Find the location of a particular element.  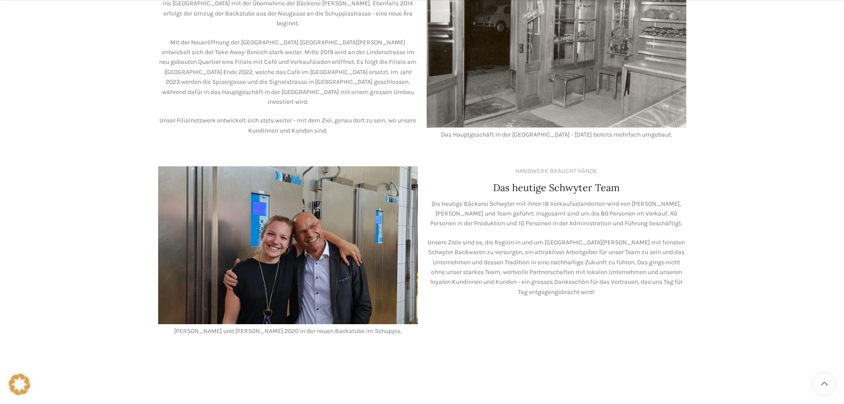

a: Scroll to top button is located at coordinates (824, 384).